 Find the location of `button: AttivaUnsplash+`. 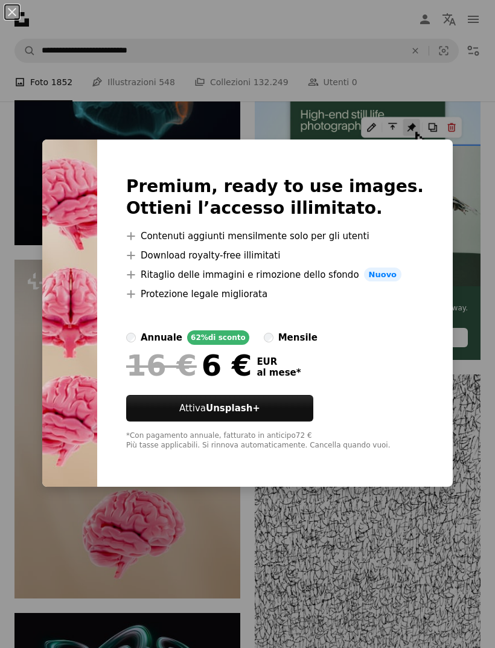

button: AttivaUnsplash+ is located at coordinates (220, 408).